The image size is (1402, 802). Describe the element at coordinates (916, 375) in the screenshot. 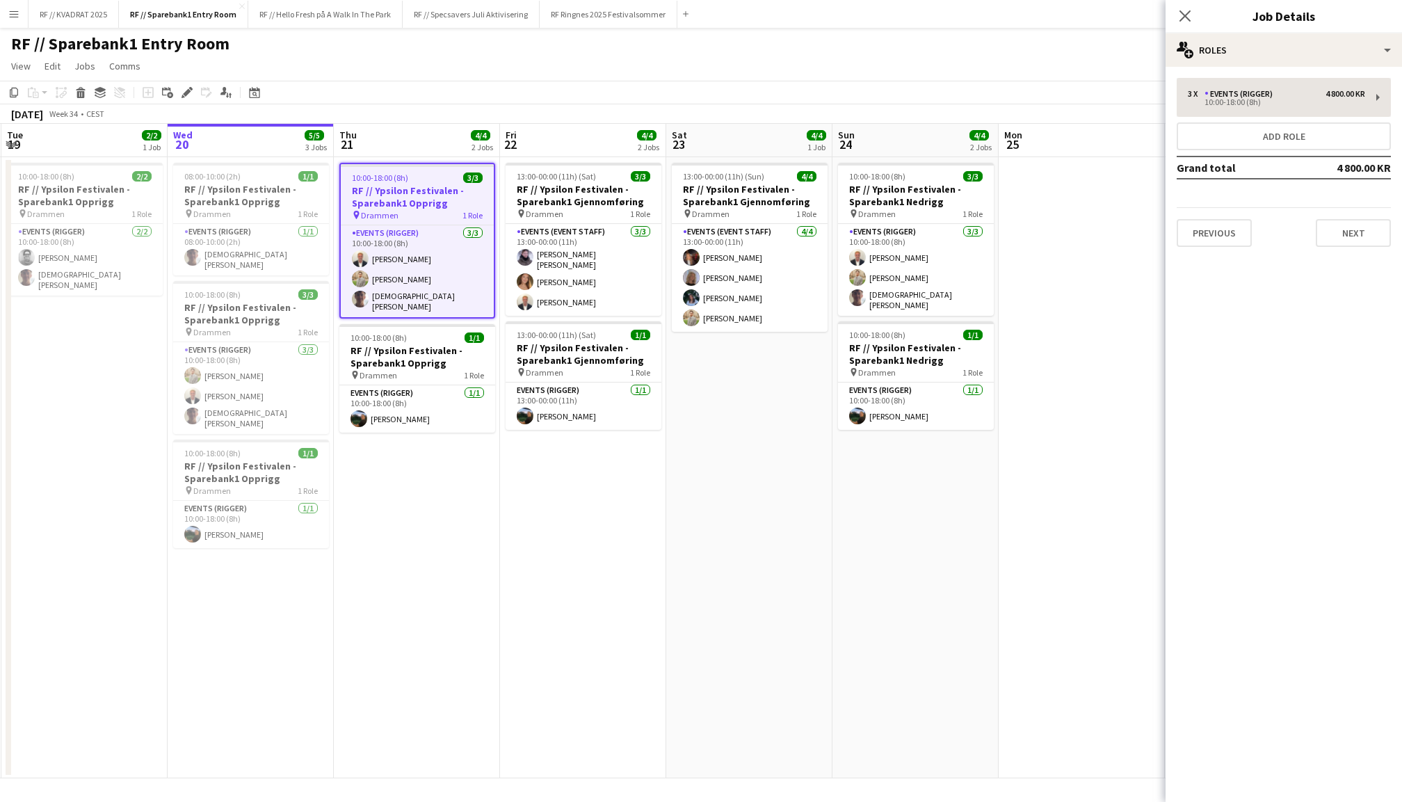

I see `div: 10:00-18:00 (8h)1/1RF // Ypsilon Festivalen - Sparebank1 Nedrigg Drammen1 RoleEvents (Rigger)1/11...` at that location.